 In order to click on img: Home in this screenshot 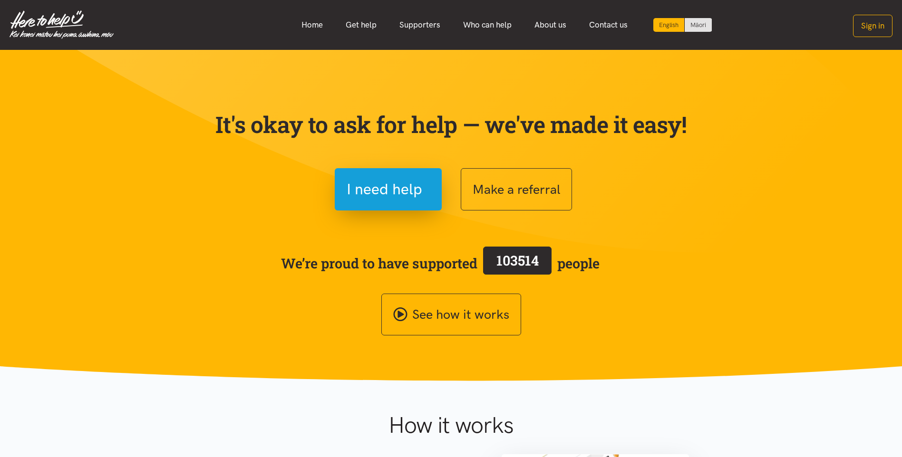, I will do `click(61, 25)`.